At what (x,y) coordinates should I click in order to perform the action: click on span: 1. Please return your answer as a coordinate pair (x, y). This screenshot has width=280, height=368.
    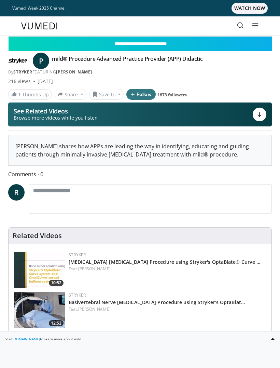
    Looking at the image, I should click on (19, 94).